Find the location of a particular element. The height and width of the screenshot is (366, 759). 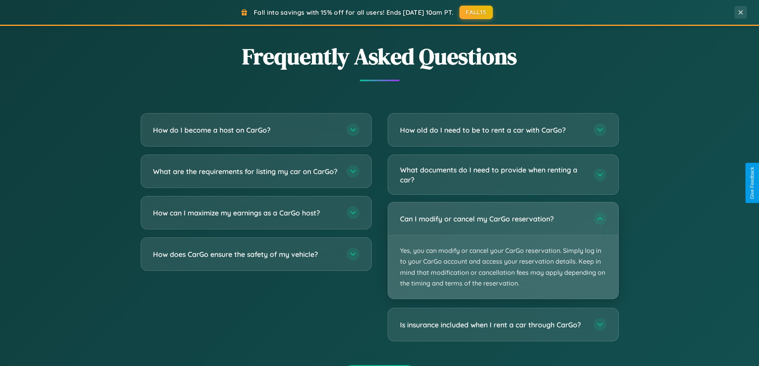

h3: How can I maximize my earnings as a CarGo host? is located at coordinates (246, 213).